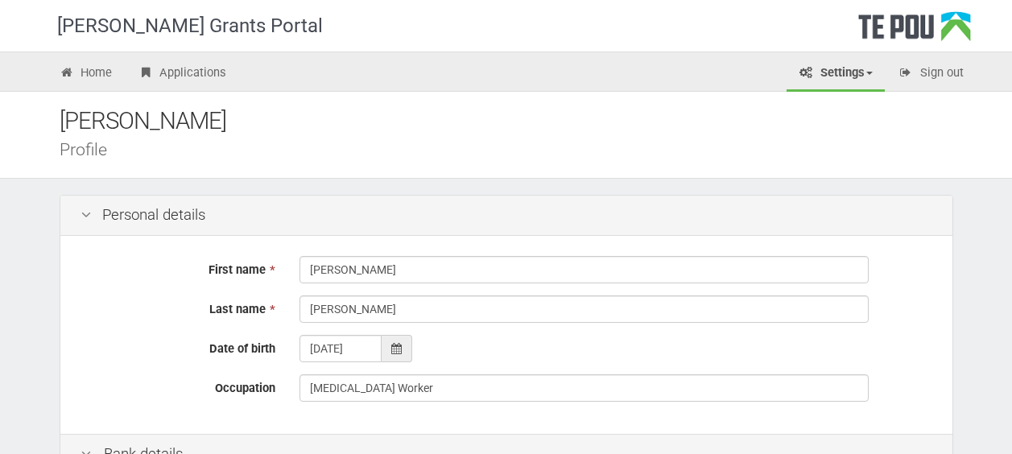 This screenshot has width=1012, height=454. I want to click on a: Home, so click(86, 74).